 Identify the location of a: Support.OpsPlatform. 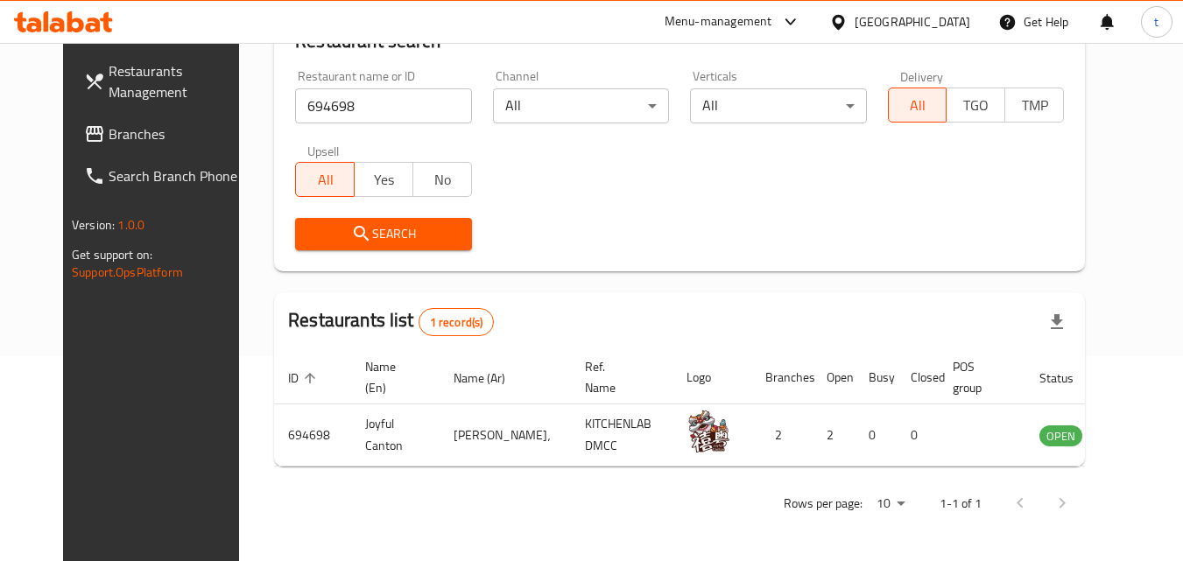
(127, 272).